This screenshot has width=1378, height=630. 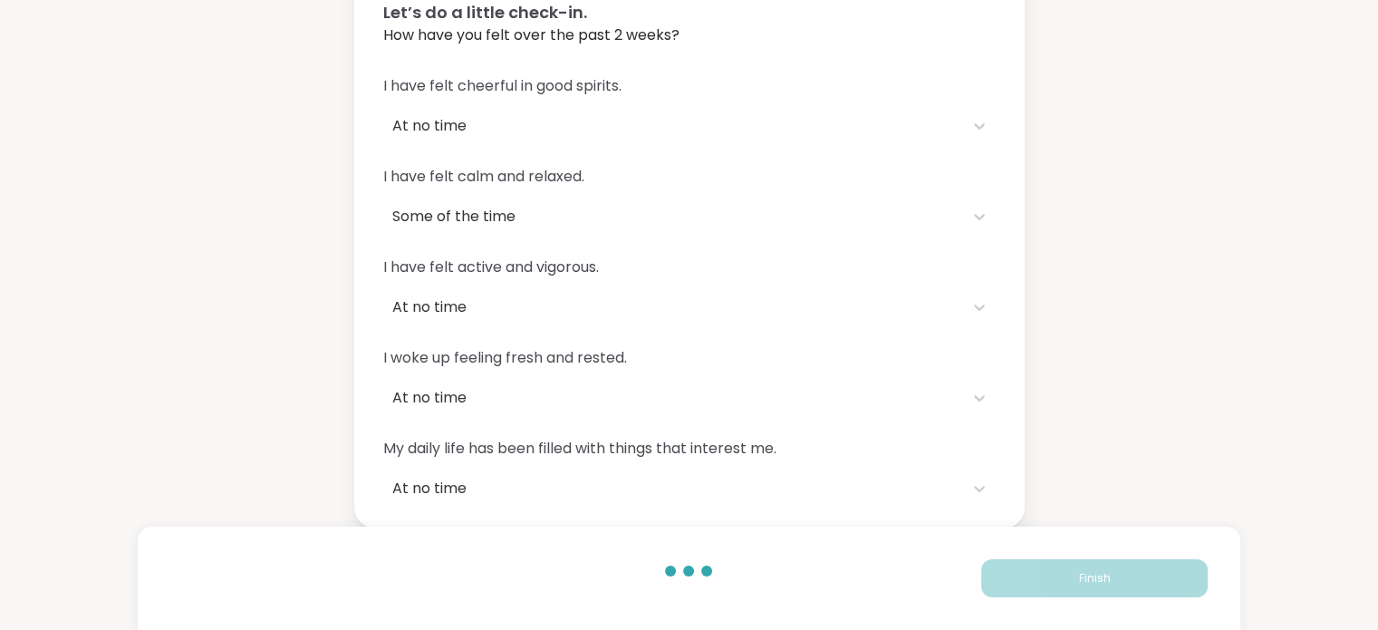 I want to click on span: Finish, so click(x=1094, y=578).